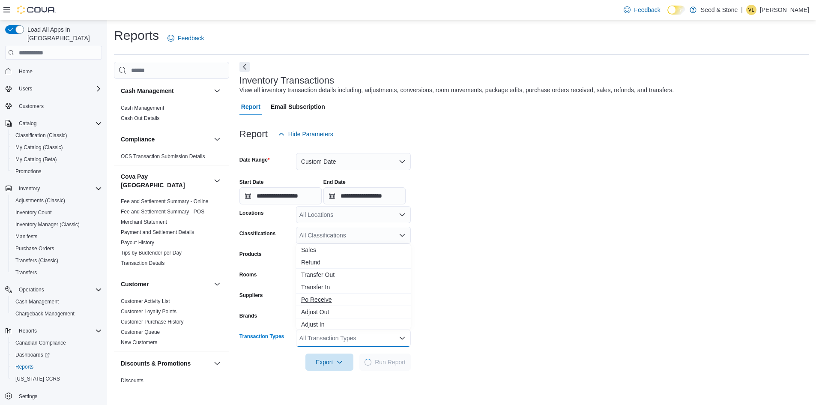  I want to click on span: New Customers, so click(139, 342).